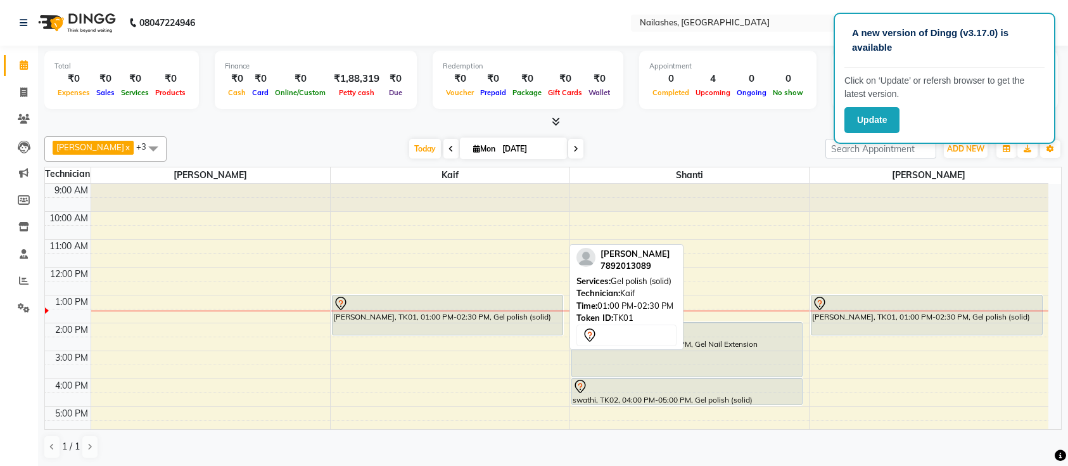  What do you see at coordinates (872, 120) in the screenshot?
I see `button: Update` at bounding box center [872, 120].